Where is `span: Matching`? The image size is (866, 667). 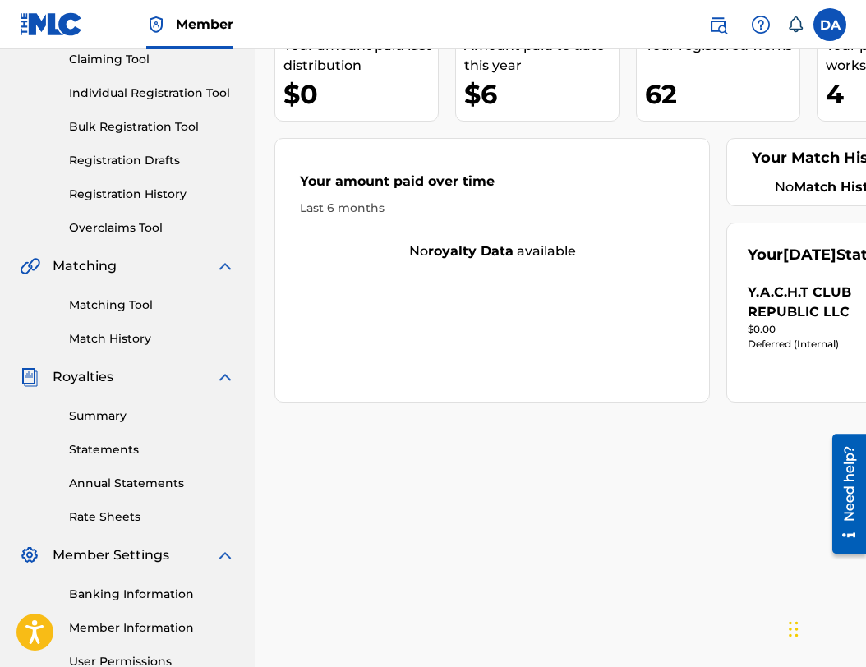
span: Matching is located at coordinates (85, 266).